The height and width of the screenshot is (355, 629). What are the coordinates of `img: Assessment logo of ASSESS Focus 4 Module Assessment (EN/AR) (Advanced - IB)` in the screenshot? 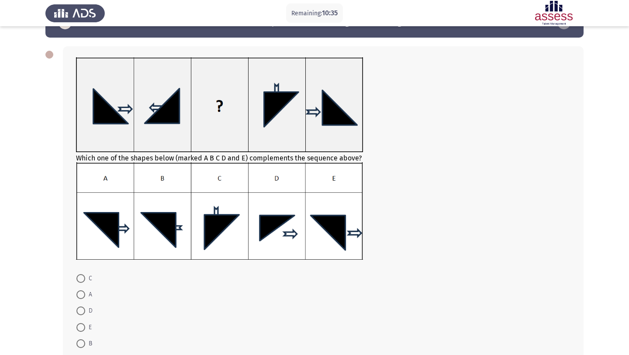 It's located at (554, 13).